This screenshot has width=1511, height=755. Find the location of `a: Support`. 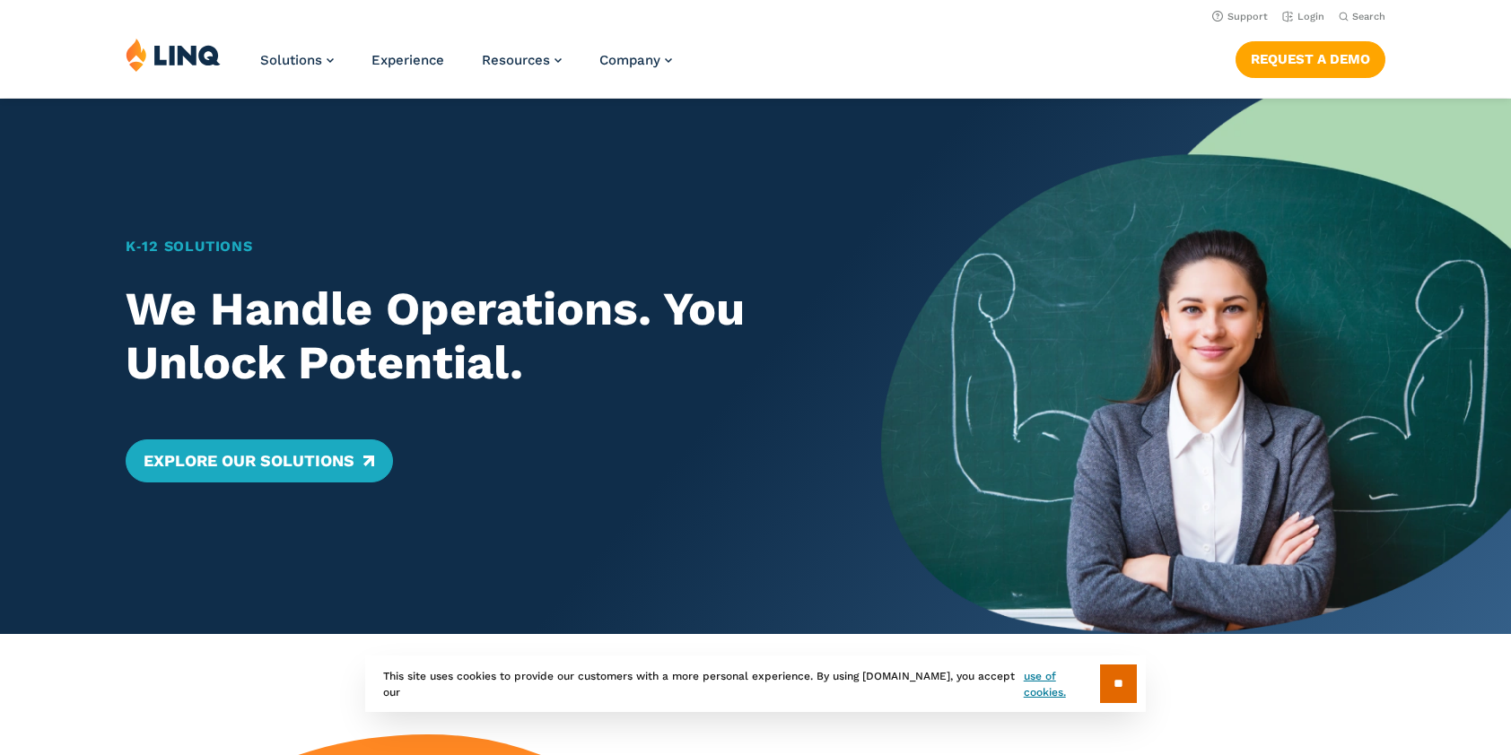

a: Support is located at coordinates (1240, 16).